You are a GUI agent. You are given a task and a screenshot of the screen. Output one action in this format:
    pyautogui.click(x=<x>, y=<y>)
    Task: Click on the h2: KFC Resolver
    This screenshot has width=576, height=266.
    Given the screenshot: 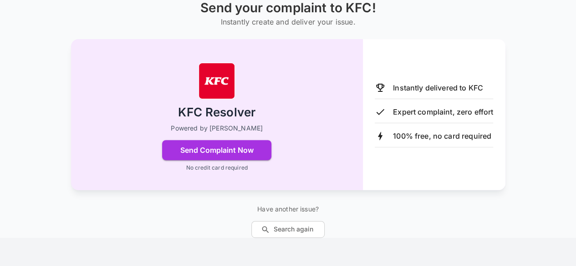 What is the action you would take?
    pyautogui.click(x=217, y=112)
    